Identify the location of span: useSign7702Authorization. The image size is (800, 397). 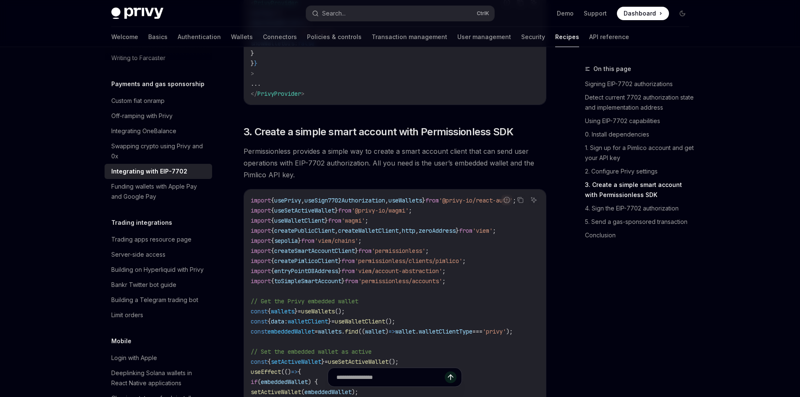
(345, 200).